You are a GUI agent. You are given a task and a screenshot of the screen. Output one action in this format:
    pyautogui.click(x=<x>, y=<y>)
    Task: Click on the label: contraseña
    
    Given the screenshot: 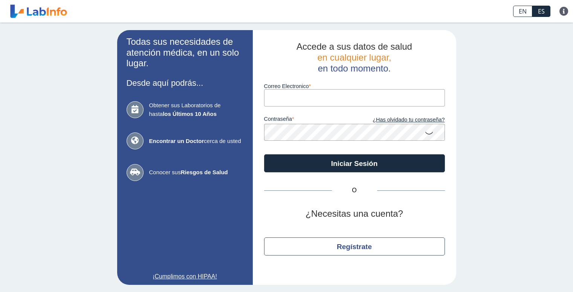 What is the action you would take?
    pyautogui.click(x=309, y=120)
    